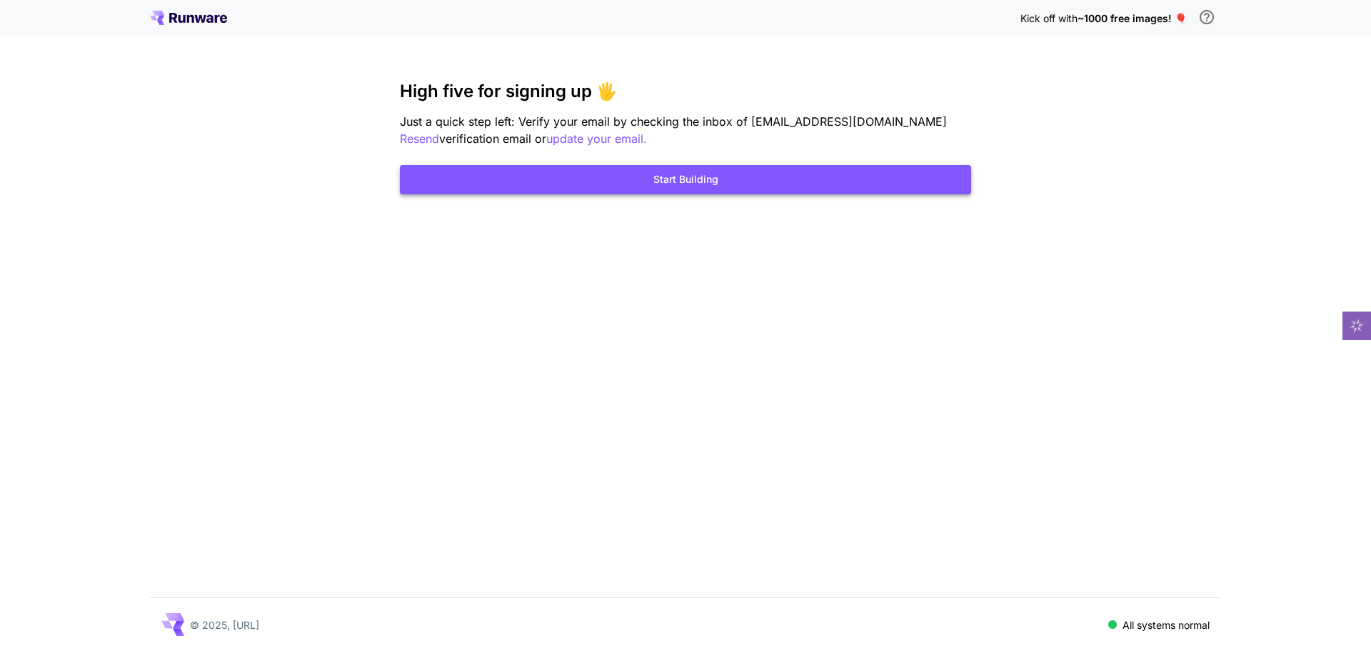  What do you see at coordinates (596, 139) in the screenshot?
I see `p: update your email.` at bounding box center [596, 139].